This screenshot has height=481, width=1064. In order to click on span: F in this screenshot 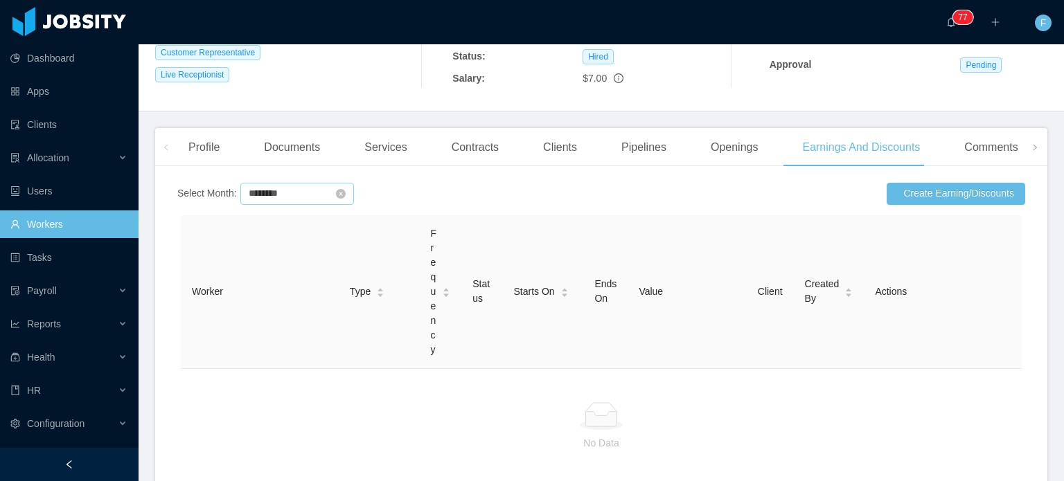, I will do `click(1043, 23)`.